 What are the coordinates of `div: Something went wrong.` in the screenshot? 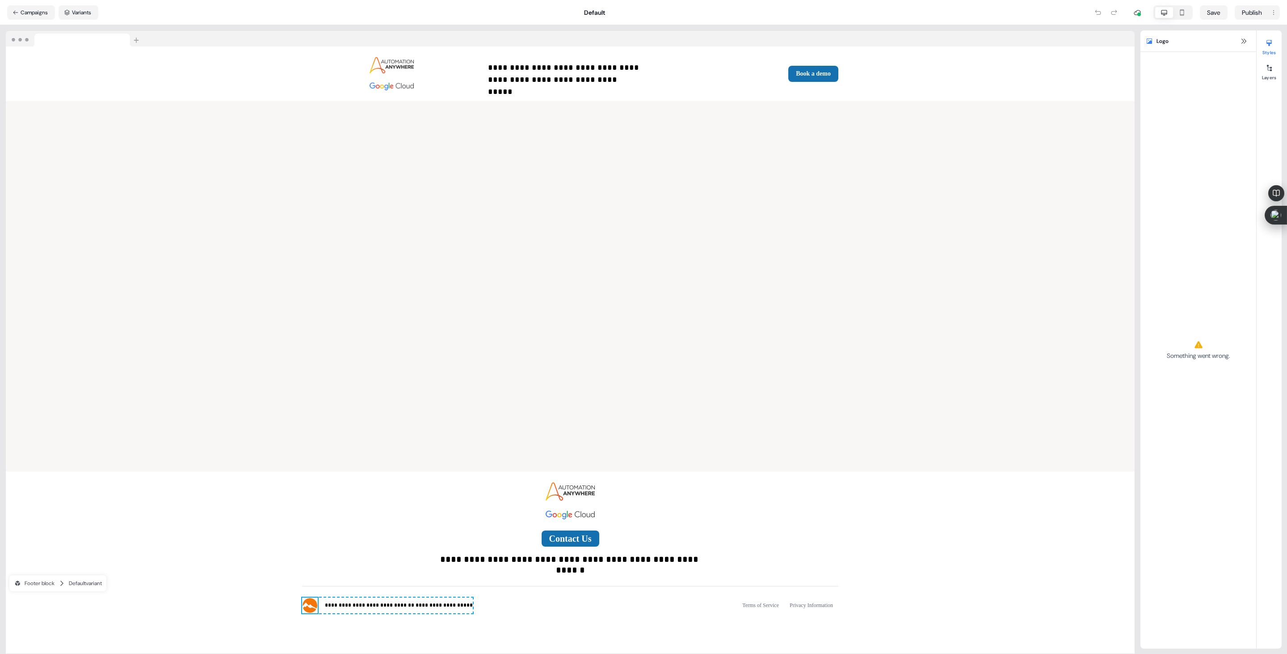 It's located at (1199, 355).